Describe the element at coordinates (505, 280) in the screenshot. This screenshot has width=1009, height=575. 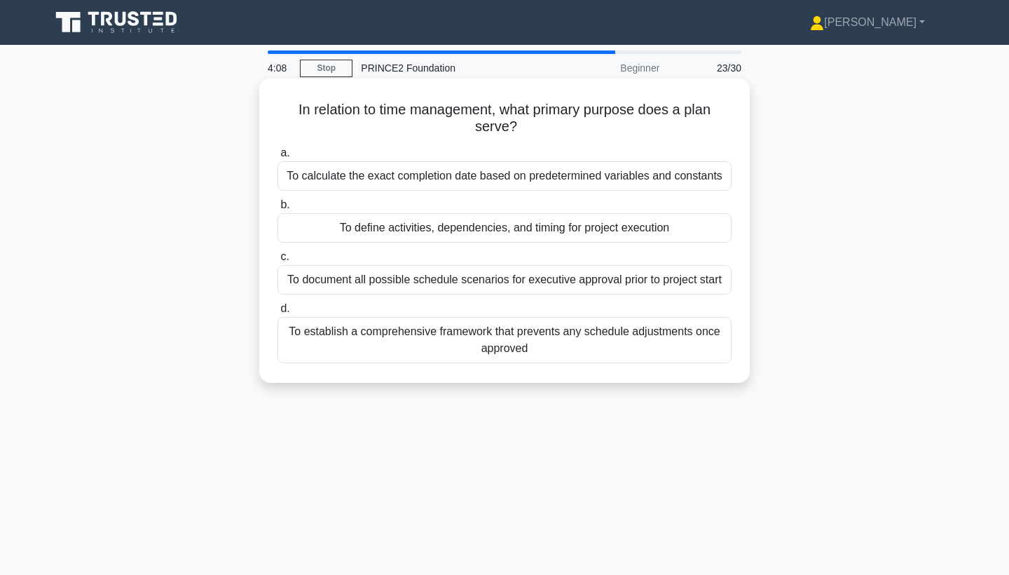
I see `div: To document all possible schedule scenarios for executive approval prior to project start` at that location.